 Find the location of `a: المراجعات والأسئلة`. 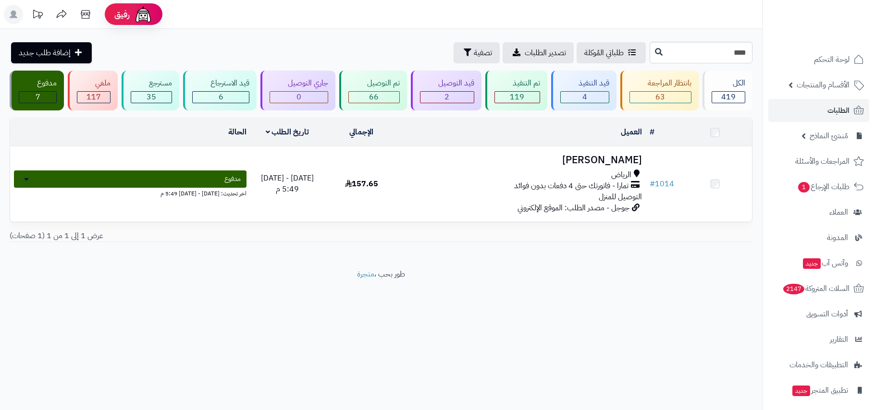

a: المراجعات والأسئلة is located at coordinates (819, 161).